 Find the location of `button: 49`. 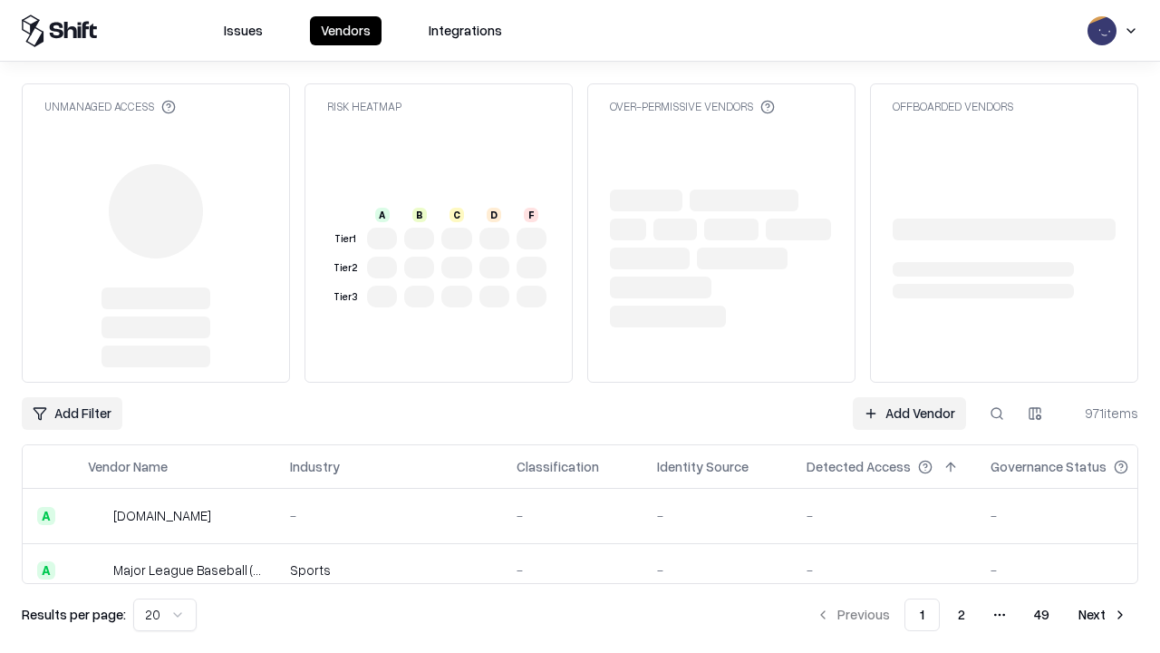

button: 49 is located at coordinates (1042, 615).